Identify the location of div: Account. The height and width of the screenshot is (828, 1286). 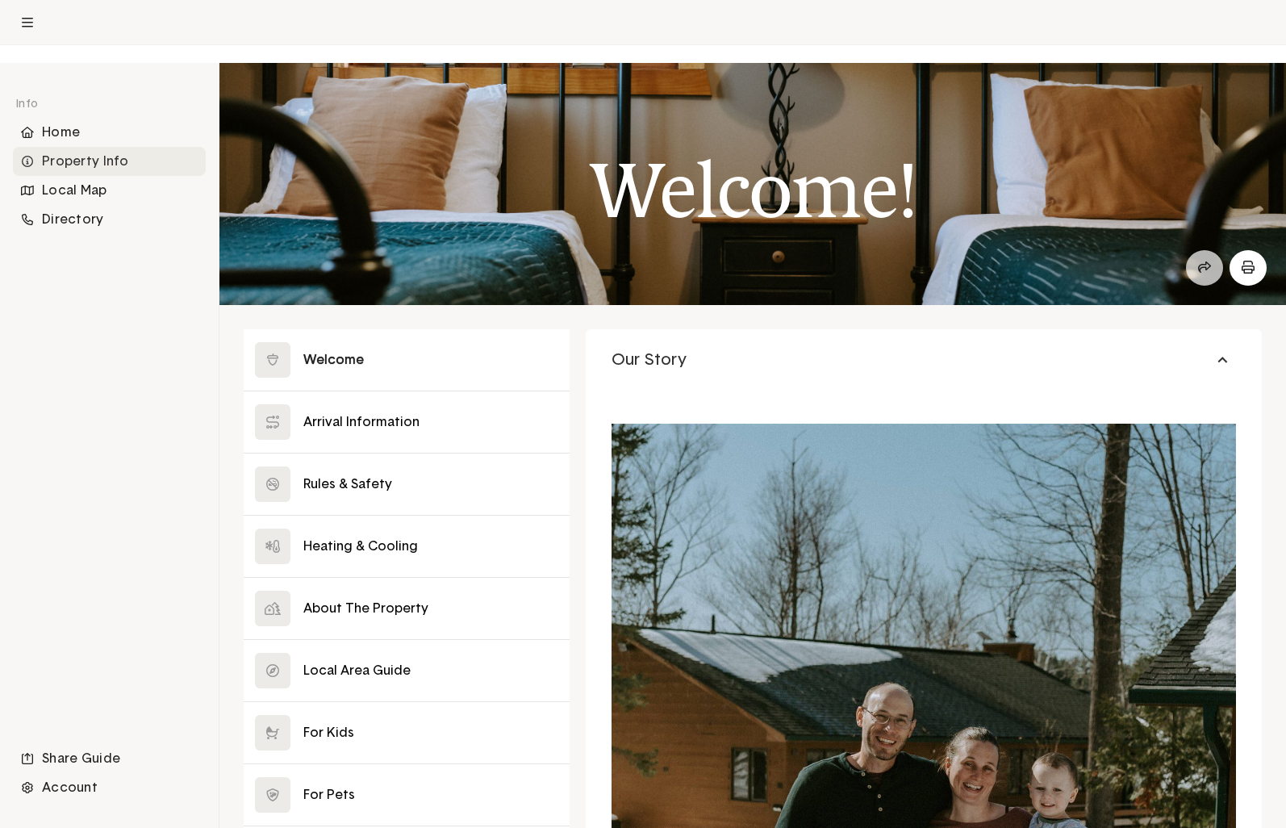
(109, 787).